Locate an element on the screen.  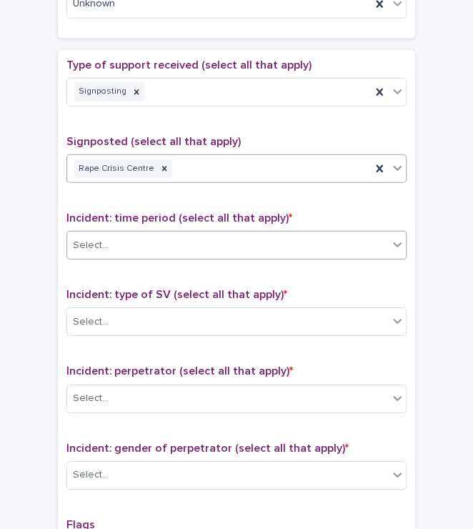
span: Signposted (select all that apply) is located at coordinates (154, 142).